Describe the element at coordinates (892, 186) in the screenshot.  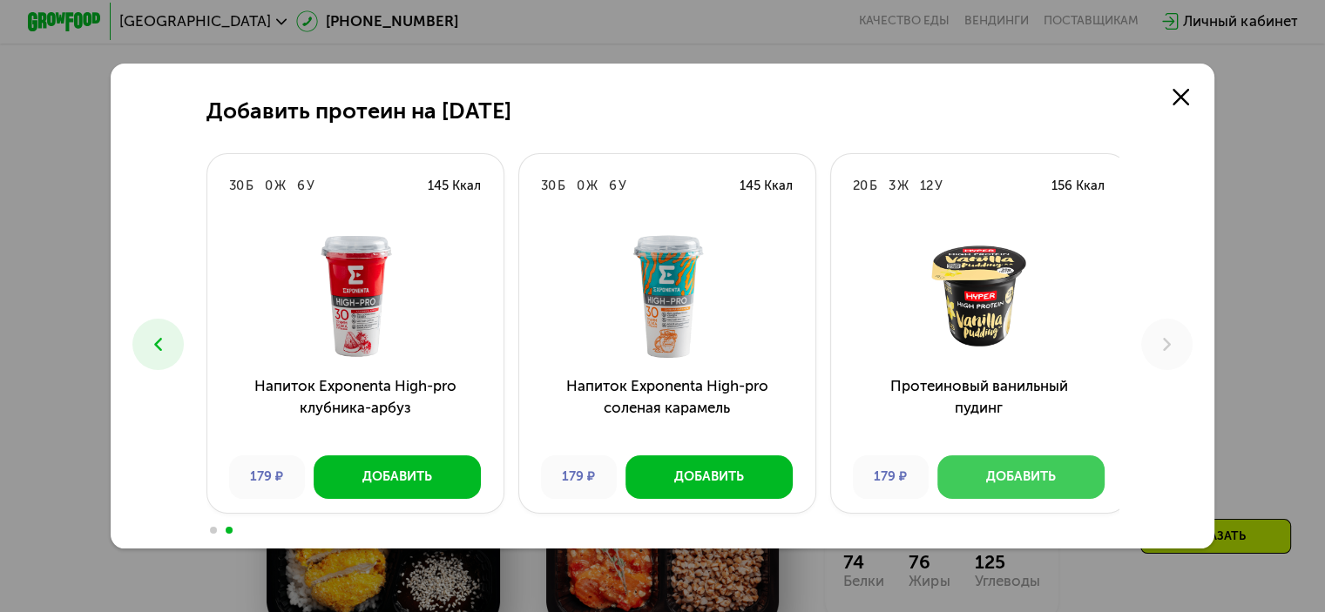
I see `div: 3` at that location.